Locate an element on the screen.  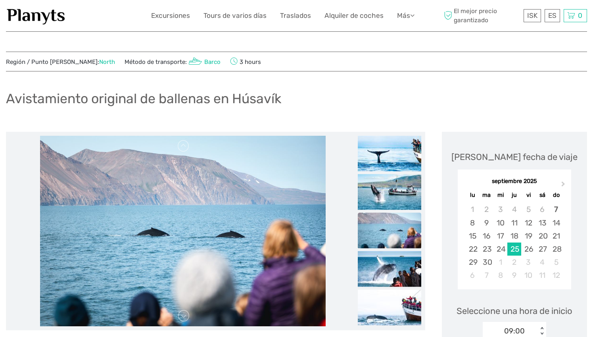
div: ju is located at coordinates (514, 195).